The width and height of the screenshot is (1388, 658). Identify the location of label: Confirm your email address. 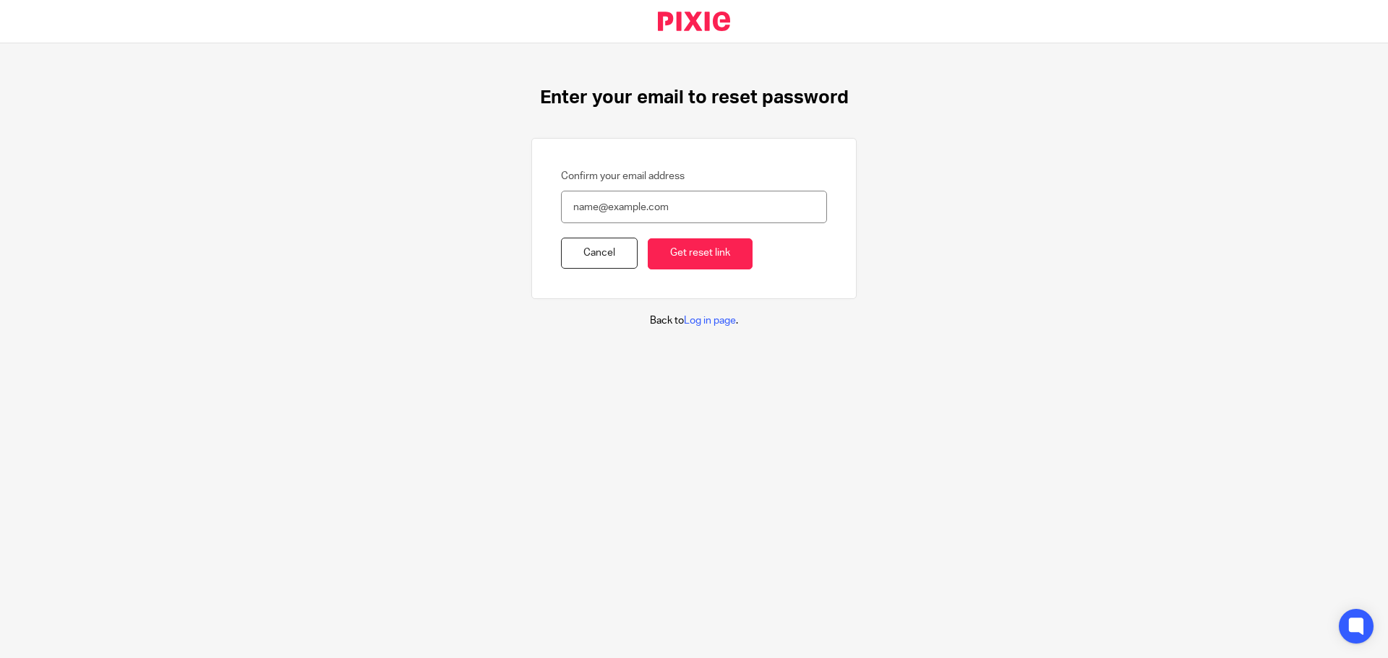
(622, 176).